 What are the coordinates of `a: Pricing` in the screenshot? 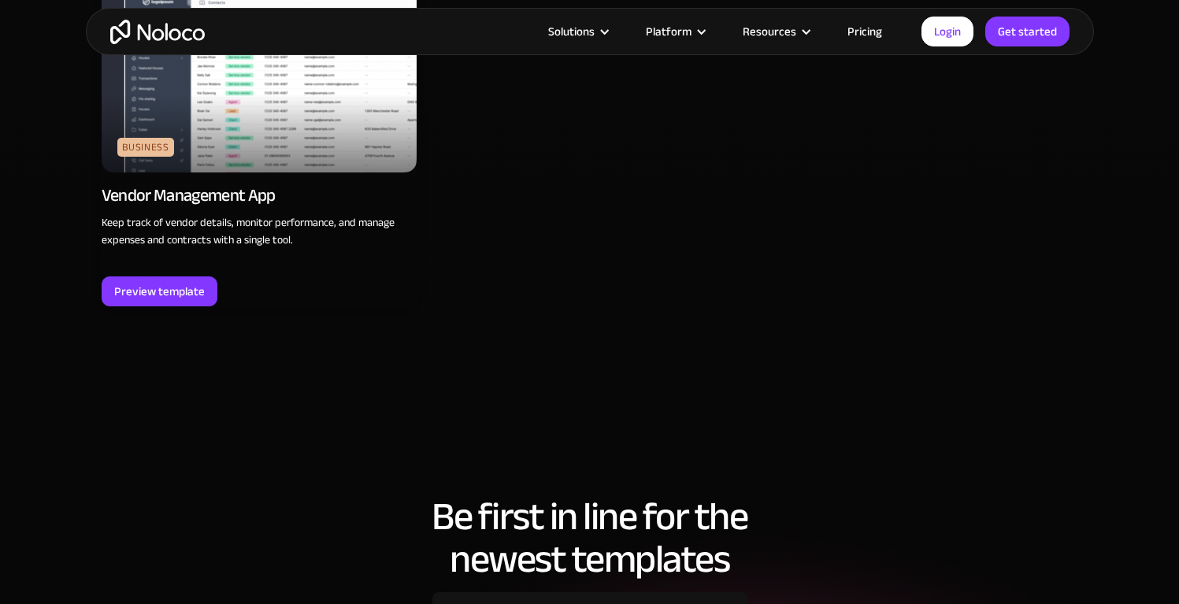 It's located at (865, 32).